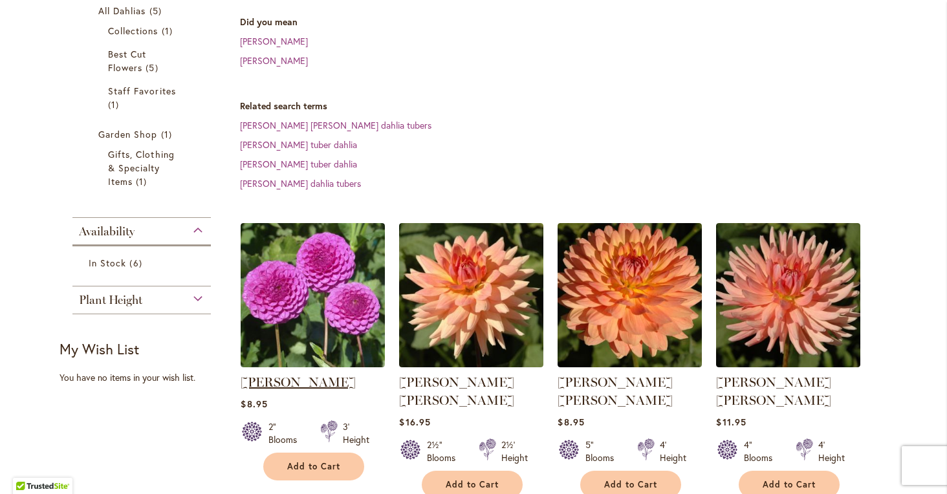 The image size is (947, 494). What do you see at coordinates (514, 452) in the screenshot?
I see `div: 2½' Height` at bounding box center [514, 452].